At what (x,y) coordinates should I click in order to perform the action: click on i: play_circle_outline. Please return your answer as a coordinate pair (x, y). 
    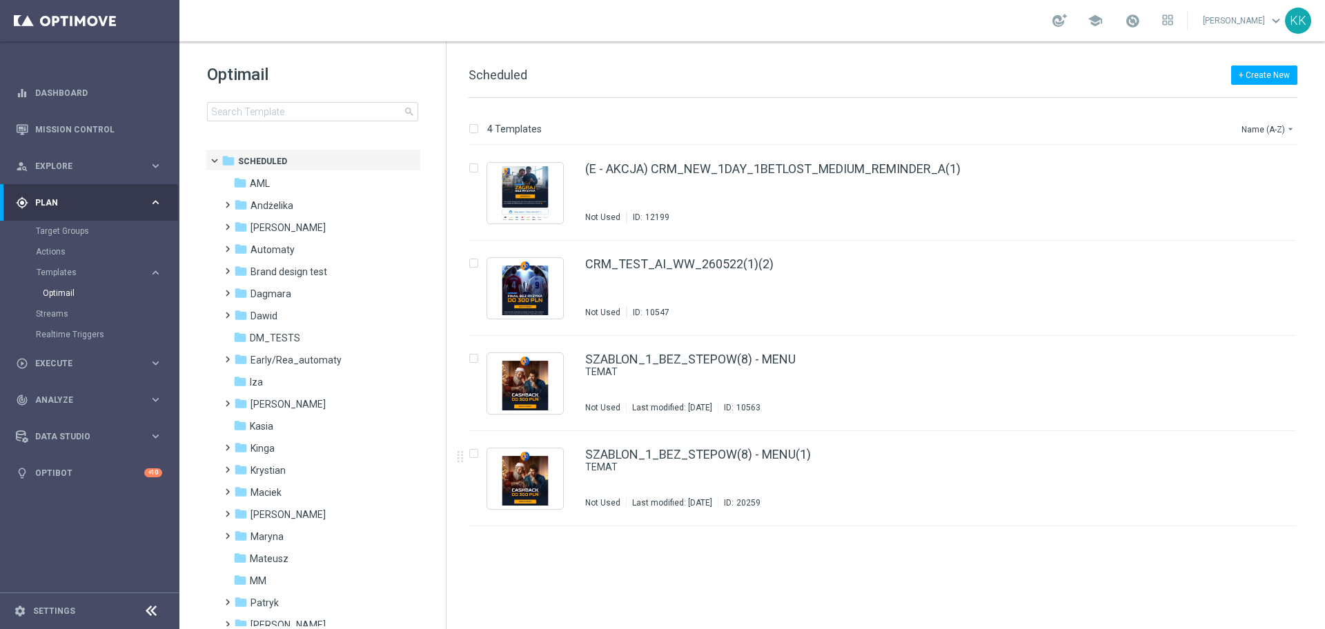
    Looking at the image, I should click on (22, 364).